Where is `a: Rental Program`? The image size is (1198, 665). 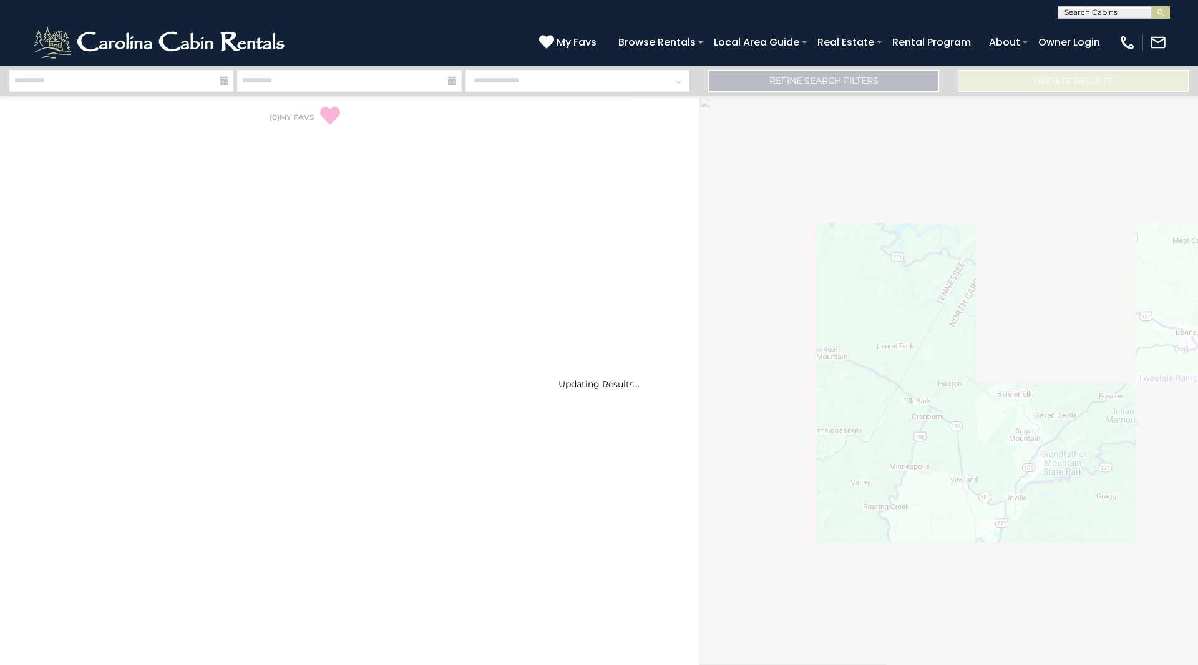 a: Rental Program is located at coordinates (932, 42).